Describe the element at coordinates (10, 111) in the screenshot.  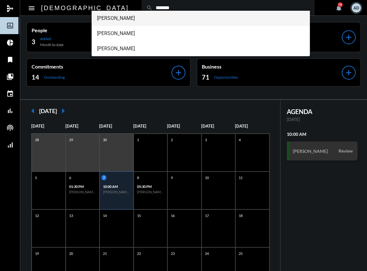
I see `mat-icon: bar_chart` at that location.